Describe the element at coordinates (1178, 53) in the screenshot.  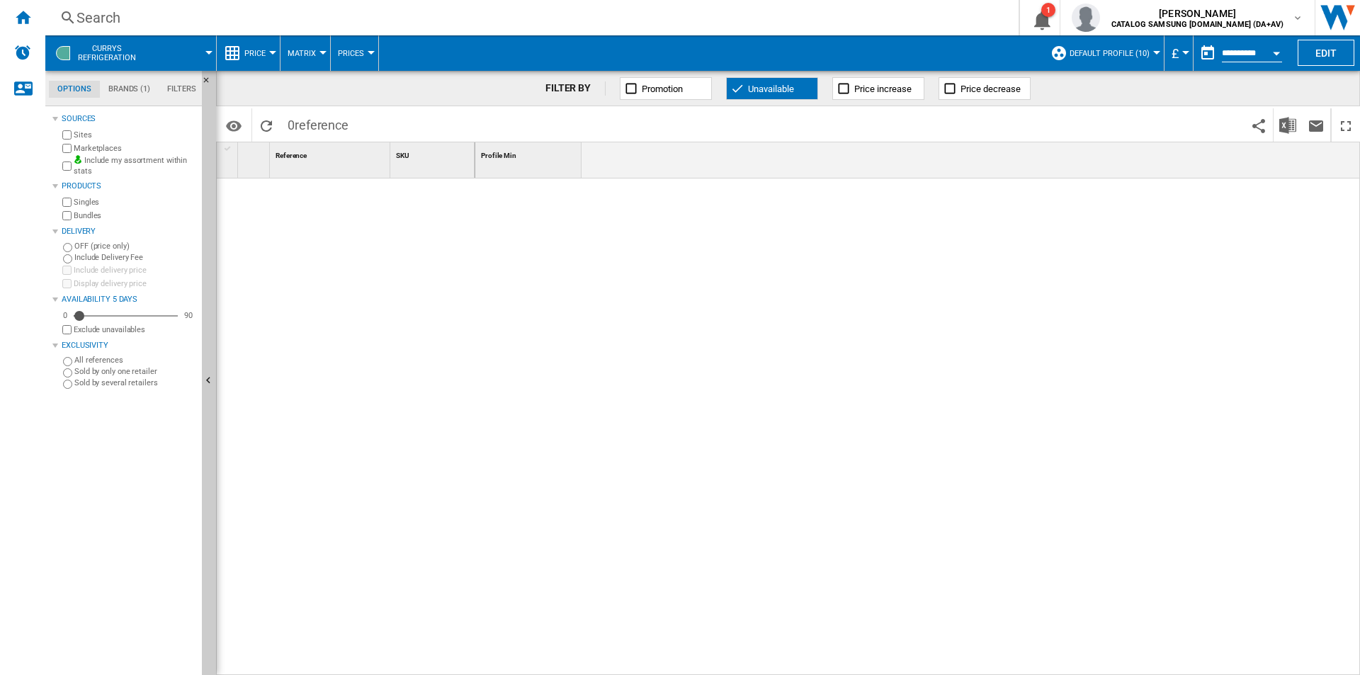
I see `md-menu: Currency` at that location.